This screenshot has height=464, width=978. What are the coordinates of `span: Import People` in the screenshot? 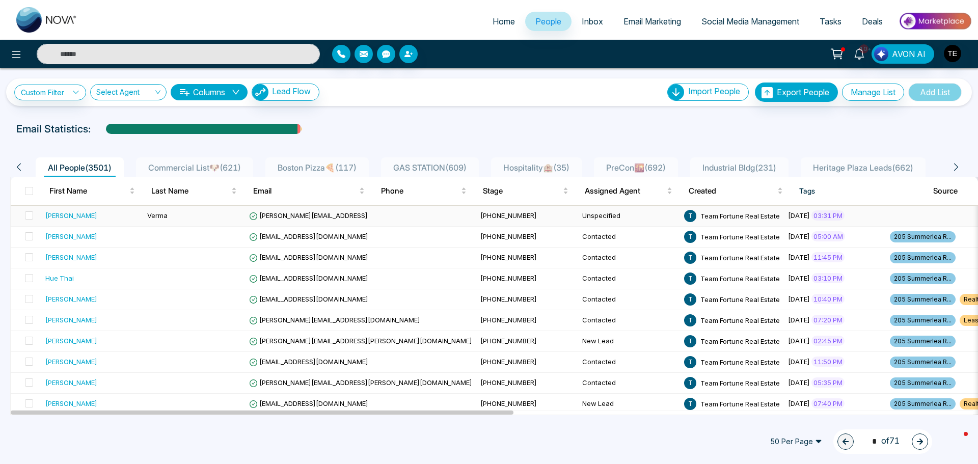 It's located at (714, 91).